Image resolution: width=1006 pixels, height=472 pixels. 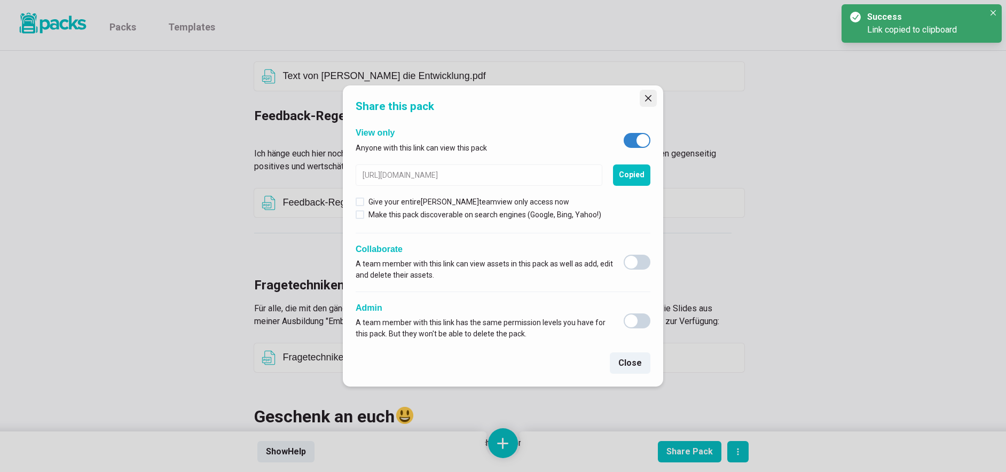 I want to click on p: Anyone with this link can view this pack, so click(x=421, y=148).